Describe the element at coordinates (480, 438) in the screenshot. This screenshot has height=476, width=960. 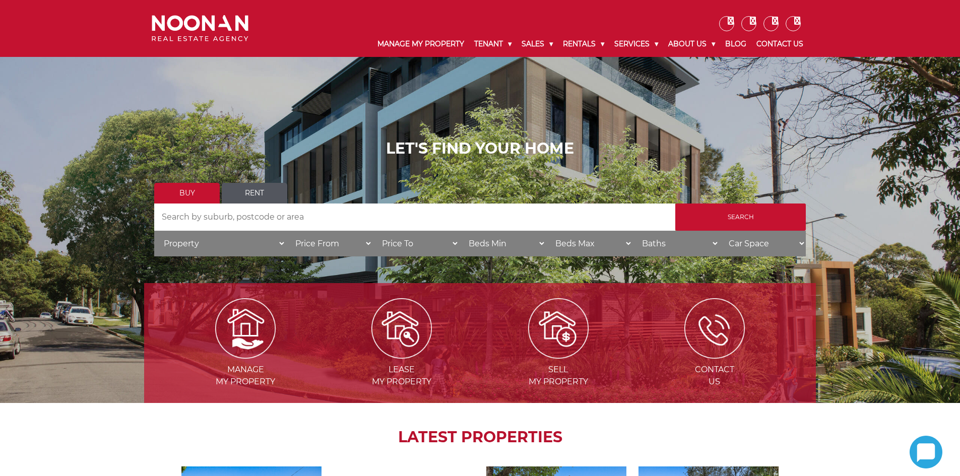
I see `h2: LATEST PROPERTIES` at that location.